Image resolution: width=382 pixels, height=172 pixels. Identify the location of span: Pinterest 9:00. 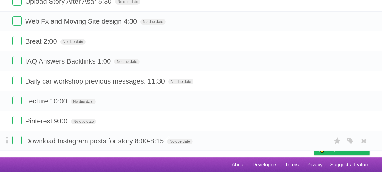
(47, 121).